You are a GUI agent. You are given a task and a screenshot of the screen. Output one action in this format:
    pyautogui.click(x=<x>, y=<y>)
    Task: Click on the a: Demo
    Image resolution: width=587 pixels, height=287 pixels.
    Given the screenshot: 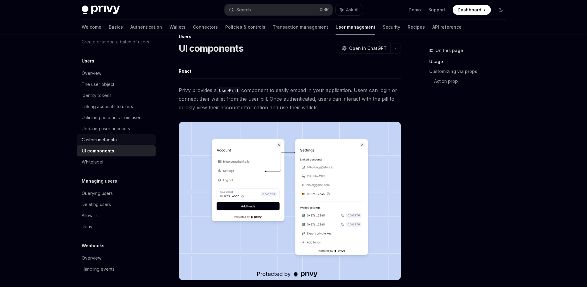 What is the action you would take?
    pyautogui.click(x=415, y=10)
    